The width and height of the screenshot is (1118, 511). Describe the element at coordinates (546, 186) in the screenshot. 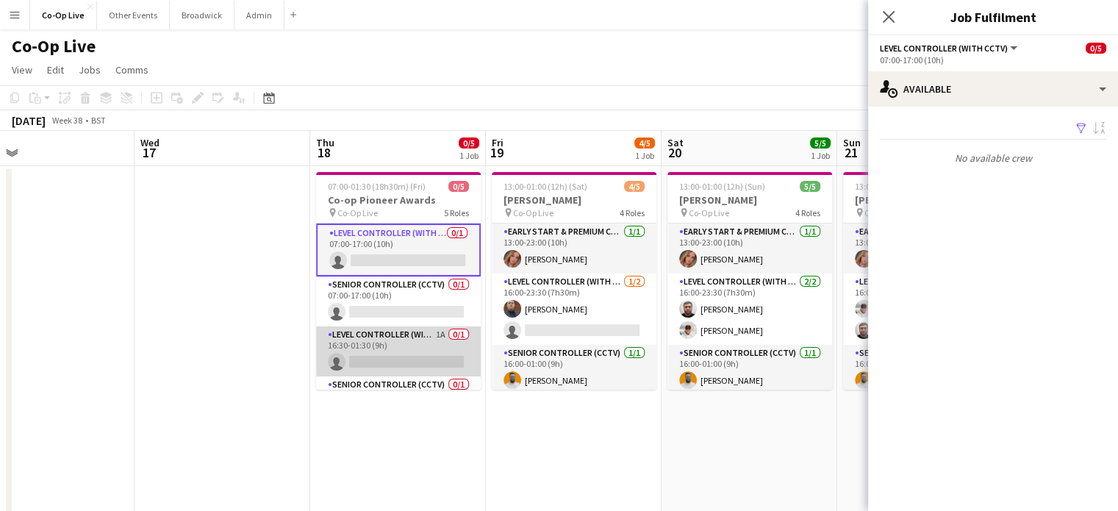

I see `span: 13:00-01:00 (12h) (Sat)` at that location.